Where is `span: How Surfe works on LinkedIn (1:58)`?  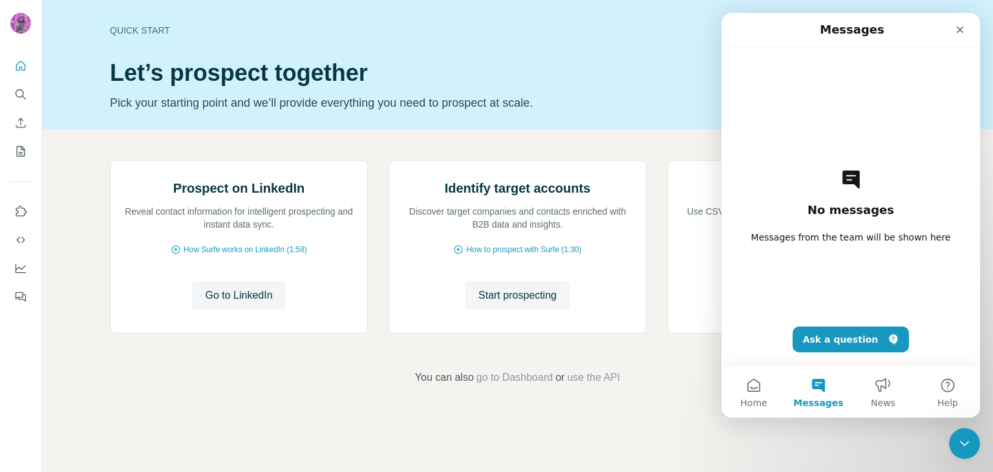
span: How Surfe works on LinkedIn (1:58) is located at coordinates (245, 250).